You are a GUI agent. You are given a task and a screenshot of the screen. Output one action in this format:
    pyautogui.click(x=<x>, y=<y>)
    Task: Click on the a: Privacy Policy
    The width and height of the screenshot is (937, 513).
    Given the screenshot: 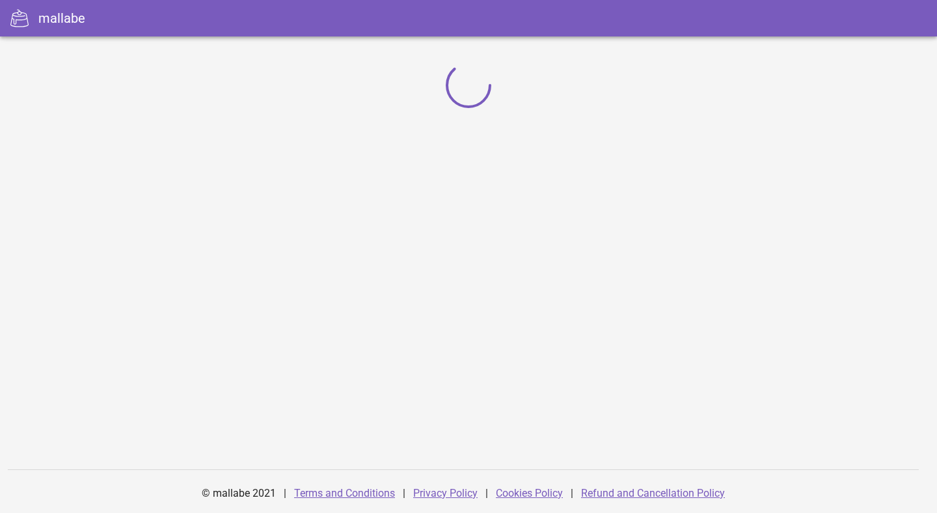 What is the action you would take?
    pyautogui.click(x=445, y=492)
    